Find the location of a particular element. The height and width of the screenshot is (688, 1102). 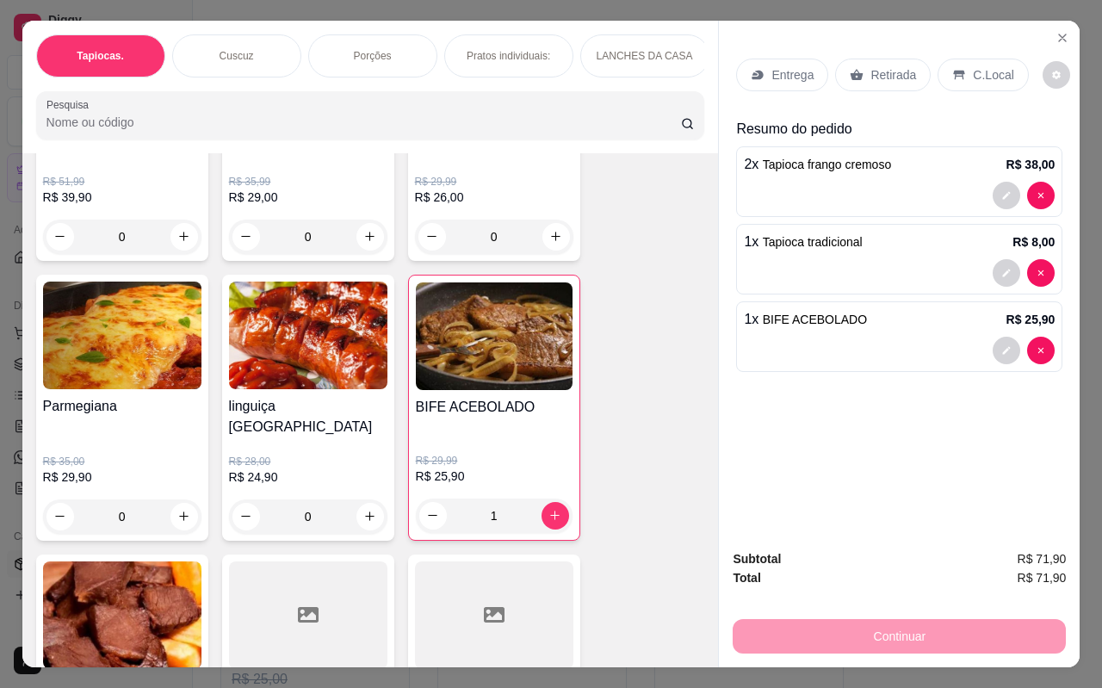

span: BIFE ACEBOLADO is located at coordinates (815, 319).